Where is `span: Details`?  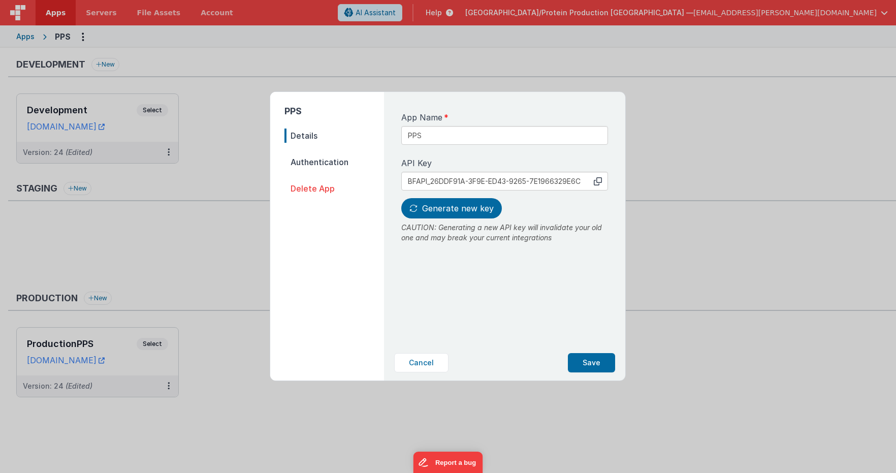
span: Details is located at coordinates (334, 136).